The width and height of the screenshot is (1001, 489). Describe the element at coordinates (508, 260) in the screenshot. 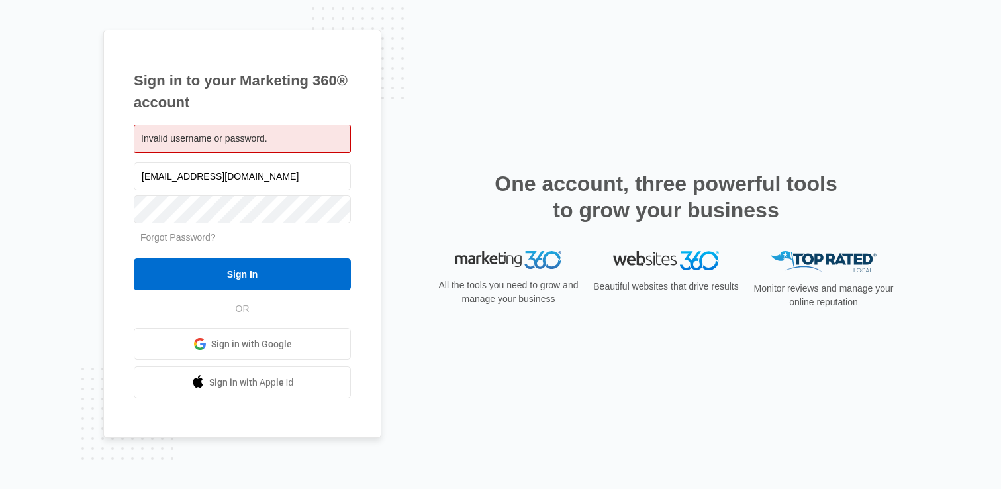

I see `img: Marketing 360` at that location.